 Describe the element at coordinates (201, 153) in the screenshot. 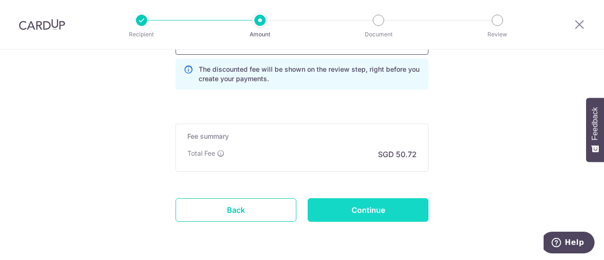

I see `p: Total Fee` at that location.